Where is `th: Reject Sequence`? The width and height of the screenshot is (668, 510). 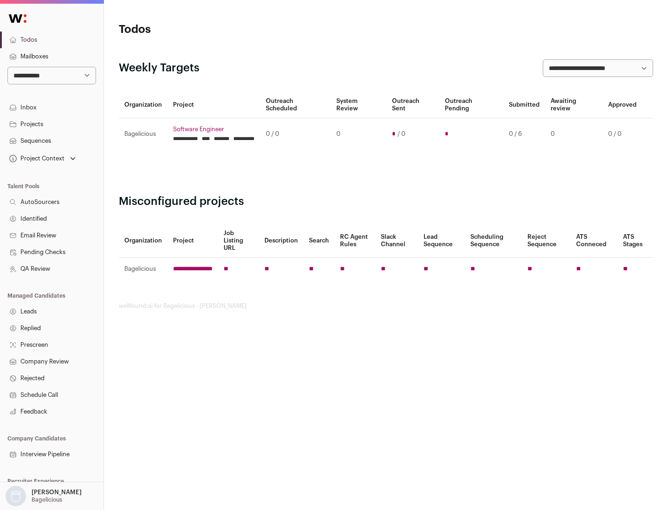
th: Reject Sequence is located at coordinates (546, 241).